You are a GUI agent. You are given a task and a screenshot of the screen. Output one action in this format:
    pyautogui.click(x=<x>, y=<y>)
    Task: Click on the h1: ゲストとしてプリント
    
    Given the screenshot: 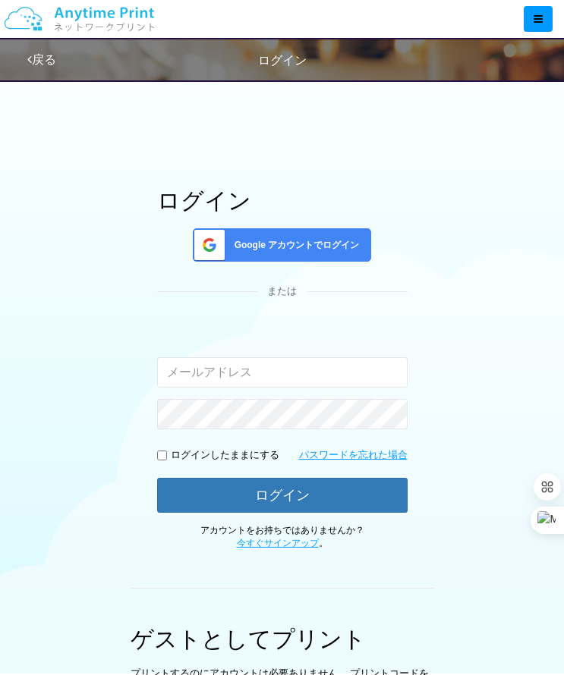 What is the action you would take?
    pyautogui.click(x=282, y=639)
    